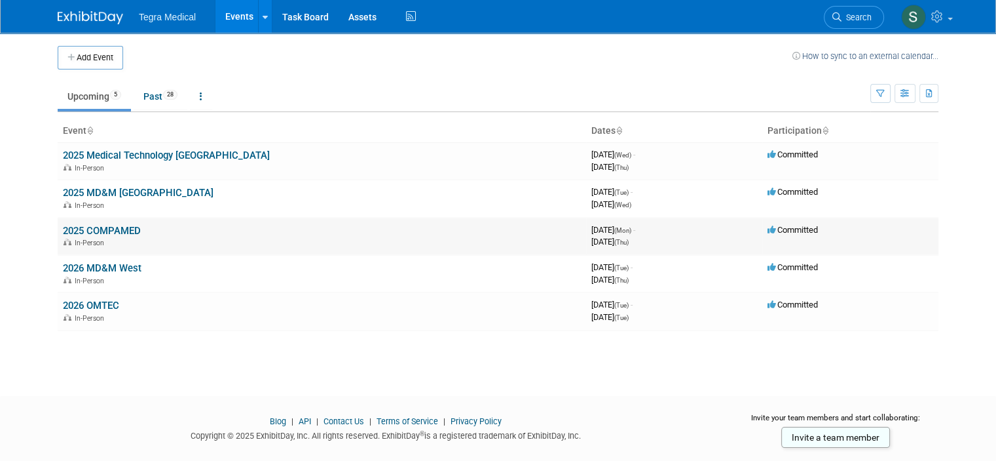 The height and width of the screenshot is (461, 996). Describe the element at coordinates (115, 94) in the screenshot. I see `span: 5` at that location.